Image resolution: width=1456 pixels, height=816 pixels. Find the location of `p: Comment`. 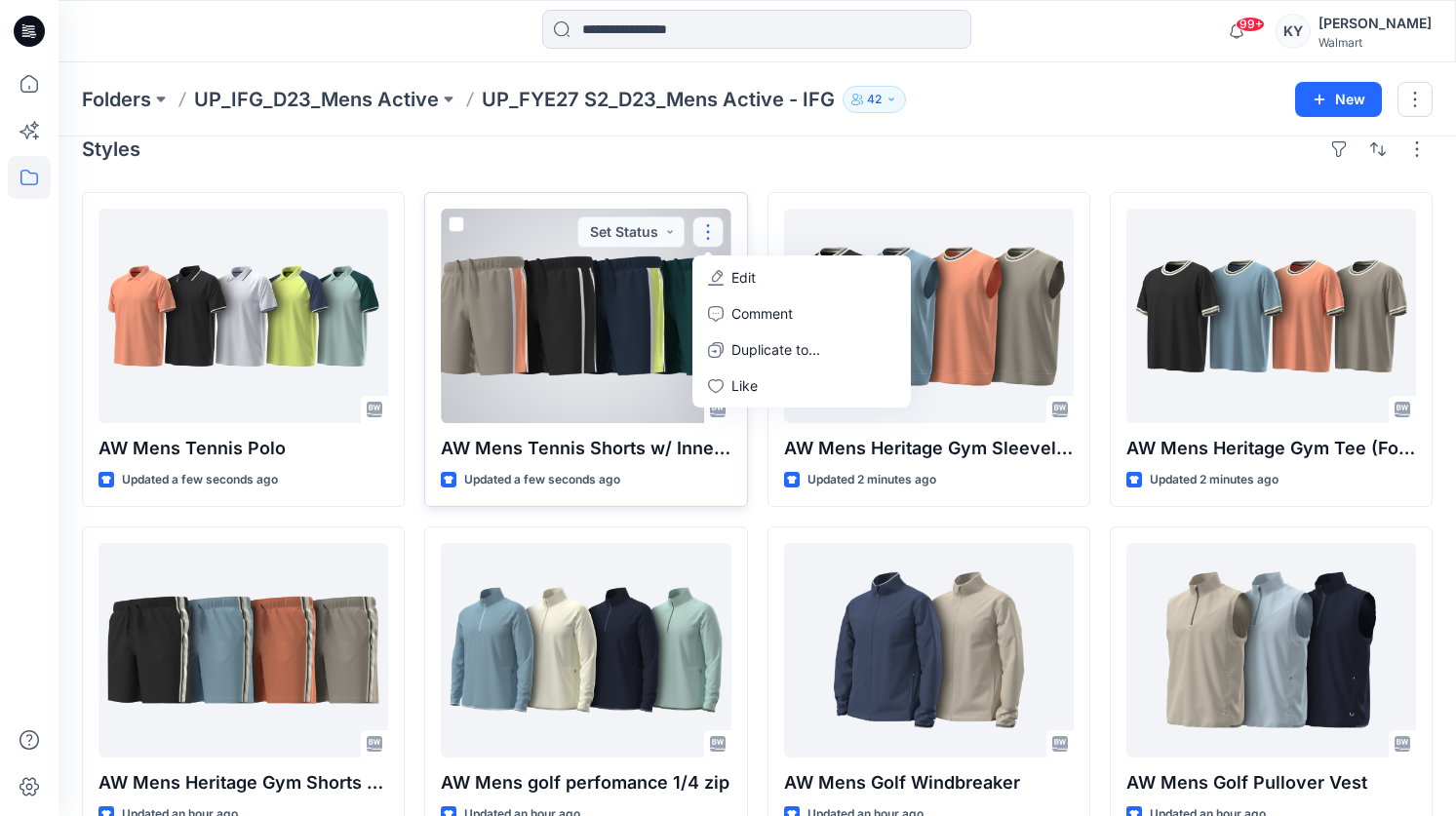

p: Comment is located at coordinates (761, 313).